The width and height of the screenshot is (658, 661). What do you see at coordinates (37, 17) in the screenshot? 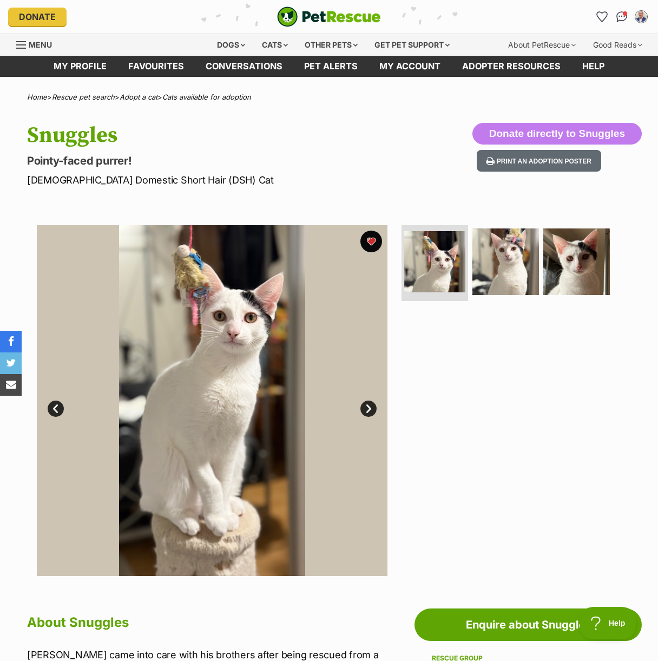
I see `a: Donate` at bounding box center [37, 17].